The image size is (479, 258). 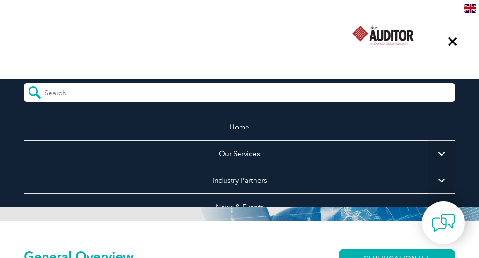 I want to click on img: en, so click(x=470, y=8).